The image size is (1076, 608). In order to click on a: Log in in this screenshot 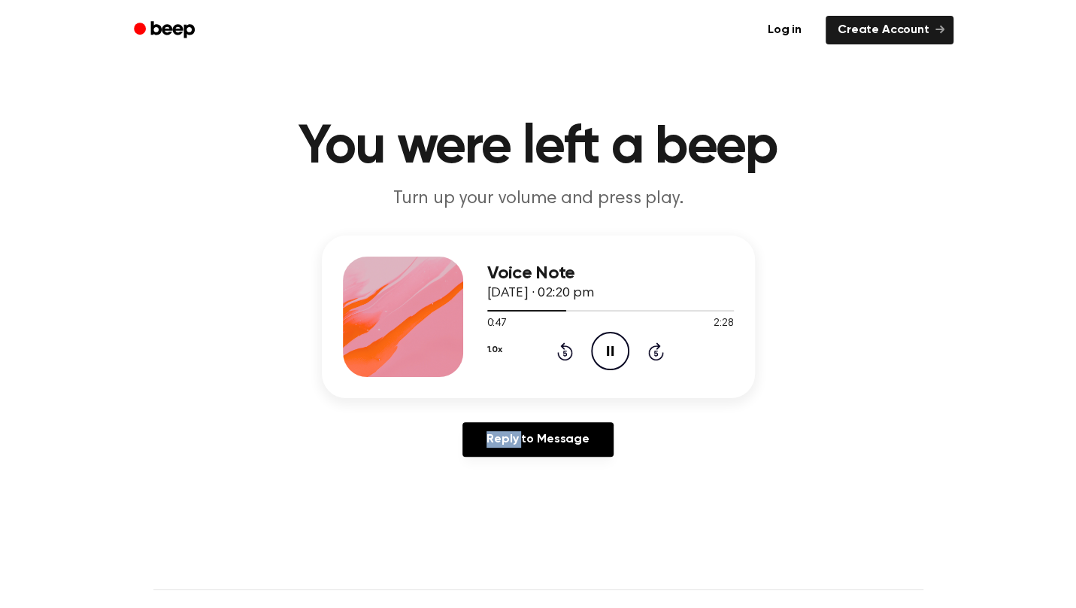, I will do `click(784, 30)`.